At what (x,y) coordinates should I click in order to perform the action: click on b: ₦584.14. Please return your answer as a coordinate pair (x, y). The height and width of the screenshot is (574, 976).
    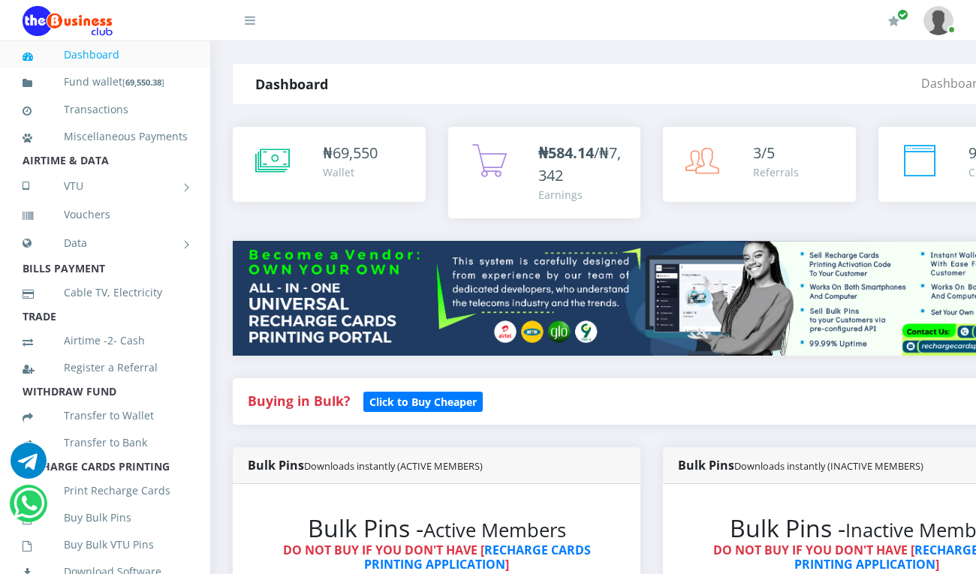
    Looking at the image, I should click on (566, 152).